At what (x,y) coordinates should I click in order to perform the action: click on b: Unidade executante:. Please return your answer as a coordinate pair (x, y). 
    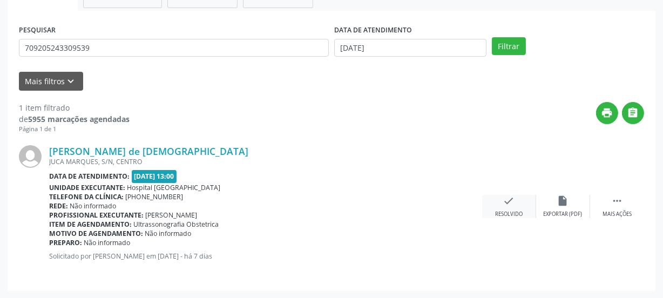
    Looking at the image, I should click on (87, 187).